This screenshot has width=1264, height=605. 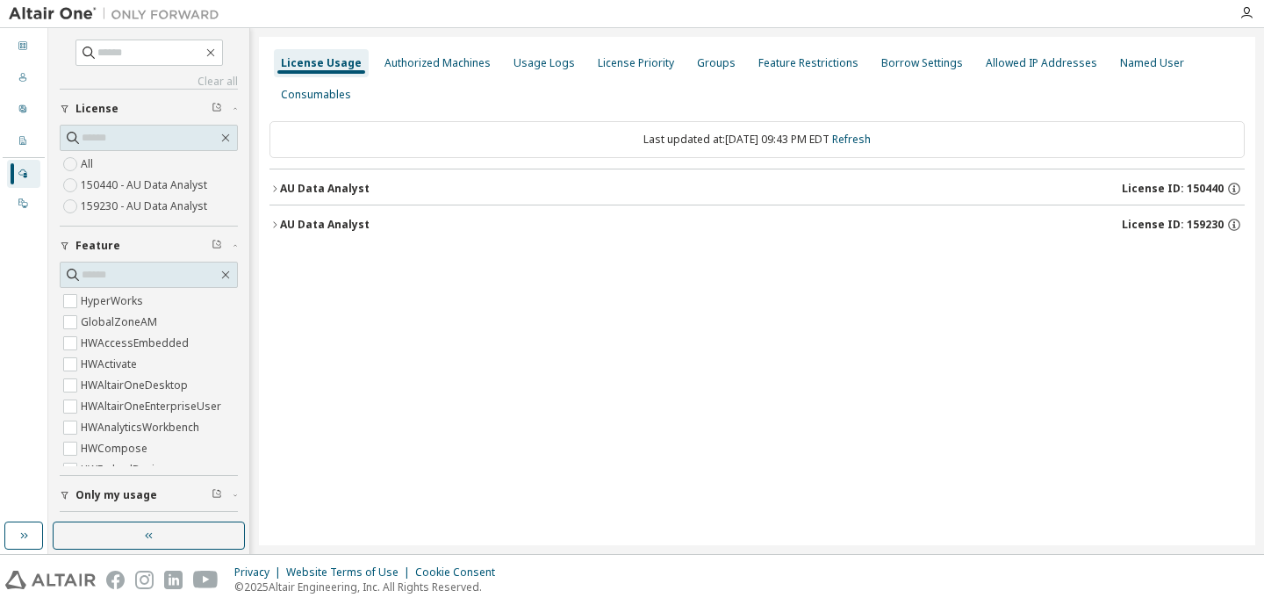 What do you see at coordinates (116, 495) in the screenshot?
I see `span: Only my usage` at bounding box center [116, 495].